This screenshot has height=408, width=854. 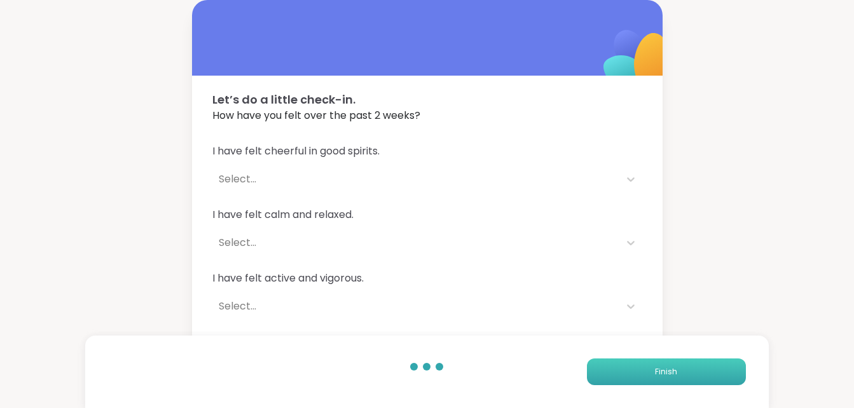 I want to click on span: I woke up feeling fresh and rested., so click(x=428, y=342).